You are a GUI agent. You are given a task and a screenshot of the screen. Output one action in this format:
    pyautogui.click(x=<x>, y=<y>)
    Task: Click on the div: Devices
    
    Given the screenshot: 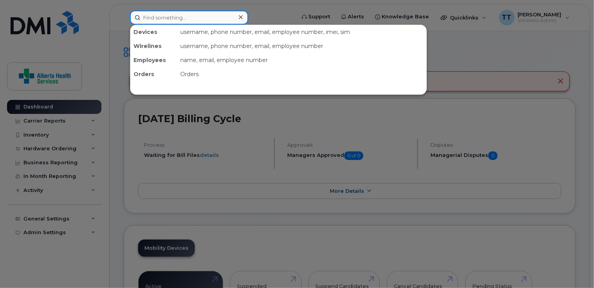 What is the action you would take?
    pyautogui.click(x=154, y=32)
    